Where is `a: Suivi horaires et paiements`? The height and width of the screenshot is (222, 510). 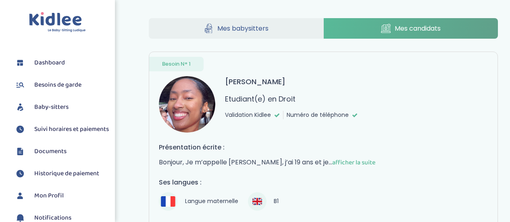 a: Suivi horaires et paiements is located at coordinates (61, 129).